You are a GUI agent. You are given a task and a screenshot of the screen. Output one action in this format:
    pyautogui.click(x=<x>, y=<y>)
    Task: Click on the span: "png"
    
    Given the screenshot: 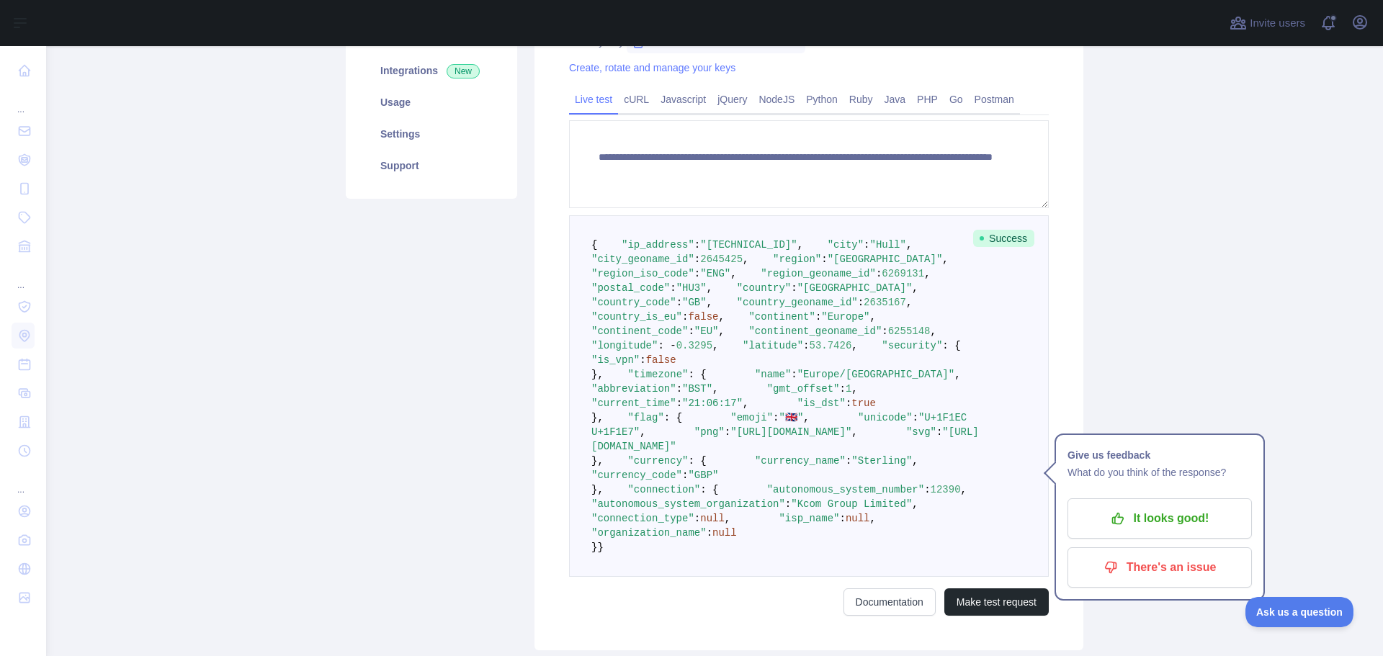 What is the action you would take?
    pyautogui.click(x=710, y=432)
    